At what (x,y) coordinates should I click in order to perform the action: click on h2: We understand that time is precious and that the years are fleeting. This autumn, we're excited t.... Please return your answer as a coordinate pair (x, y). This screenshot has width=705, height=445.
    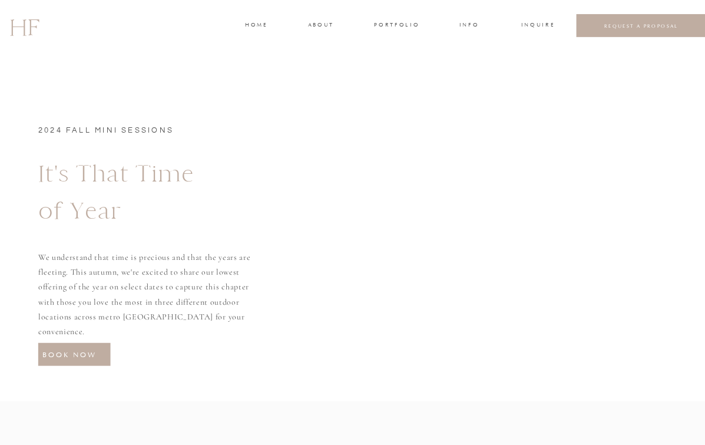
    Looking at the image, I should click on (150, 291).